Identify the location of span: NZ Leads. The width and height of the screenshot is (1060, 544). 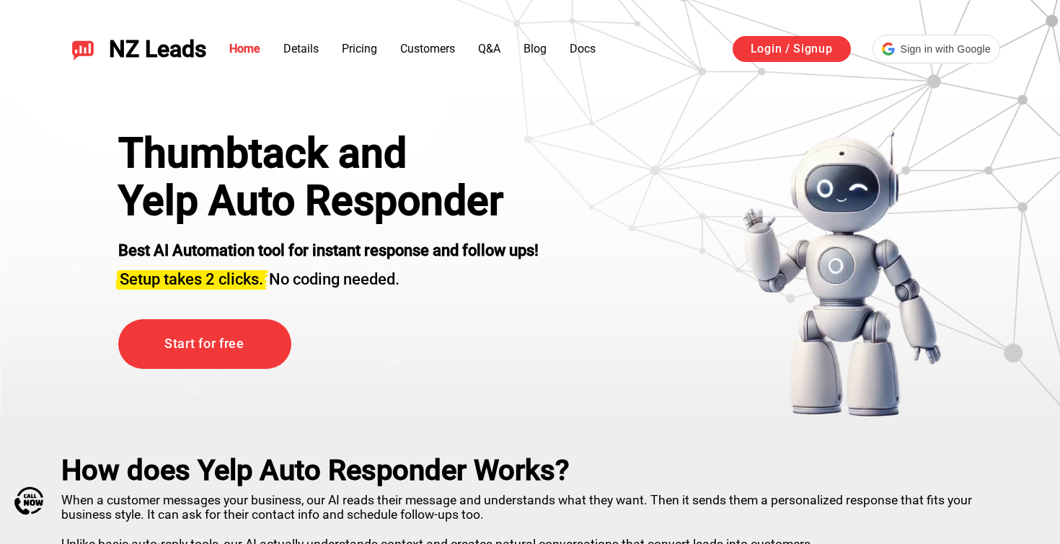
(157, 49).